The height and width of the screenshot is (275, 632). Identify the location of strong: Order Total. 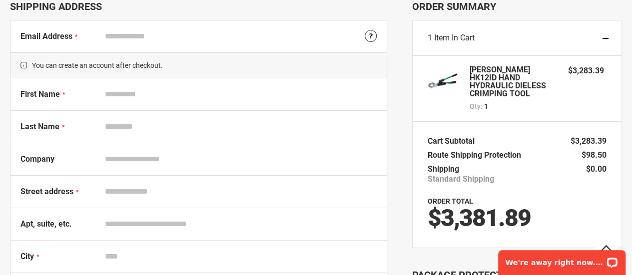
(450, 201).